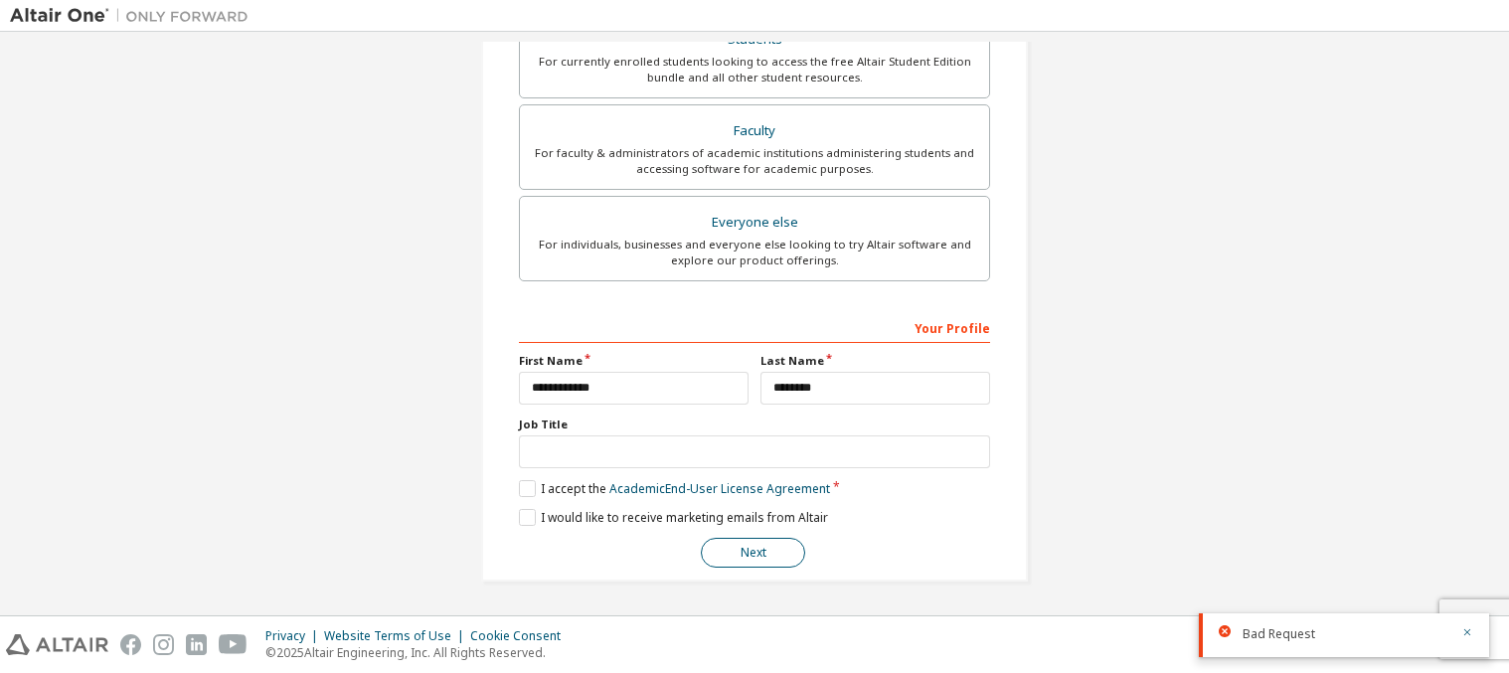 Image resolution: width=1509 pixels, height=673 pixels. What do you see at coordinates (1278, 634) in the screenshot?
I see `span: Bad Request` at bounding box center [1278, 634].